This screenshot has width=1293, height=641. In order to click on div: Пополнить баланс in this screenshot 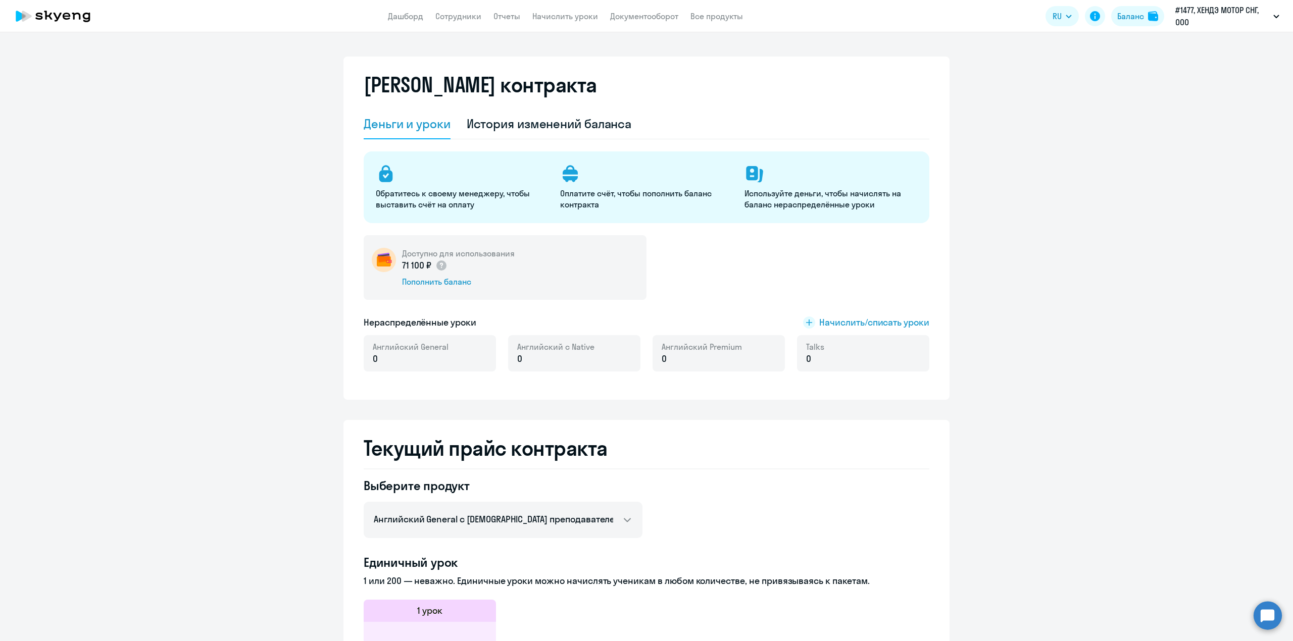, I will do `click(458, 282)`.